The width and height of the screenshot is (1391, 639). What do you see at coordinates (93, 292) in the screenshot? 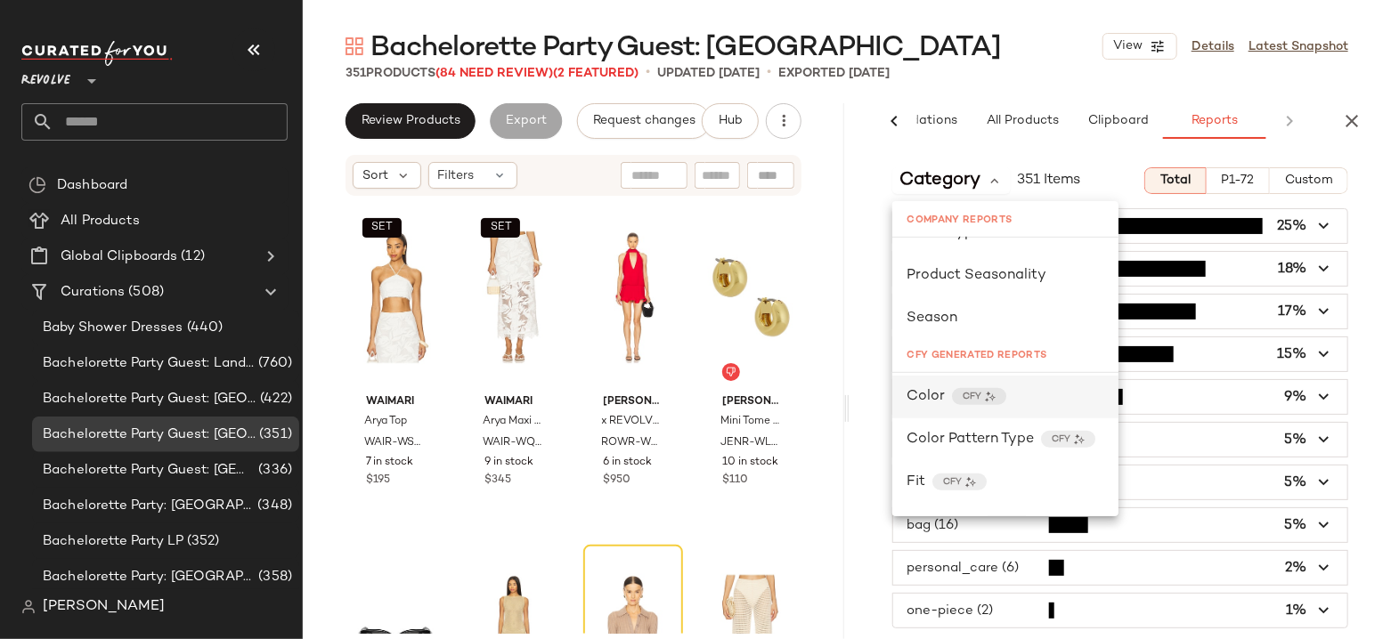
I see `span: Curations` at bounding box center [93, 292].